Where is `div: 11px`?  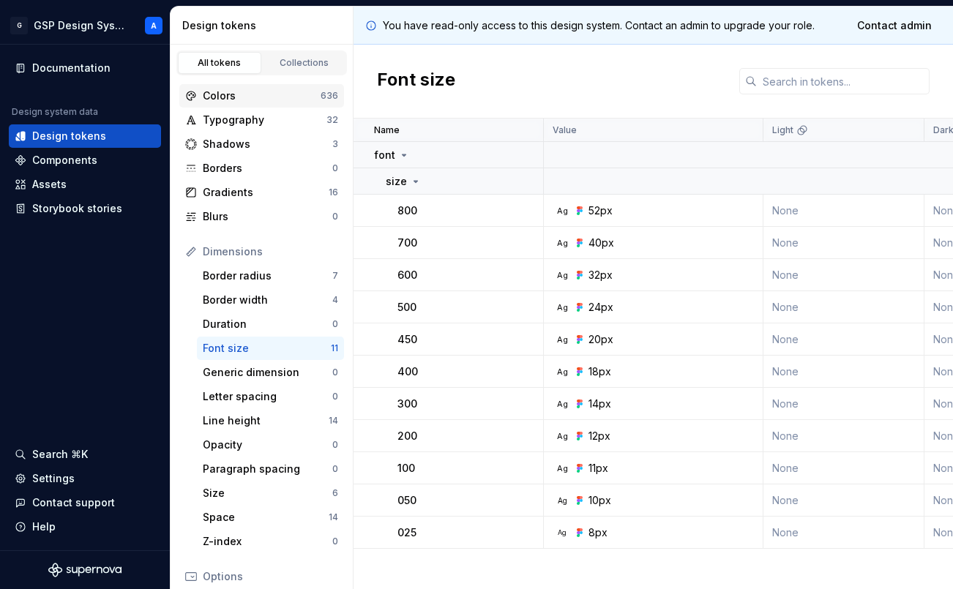
div: 11px is located at coordinates (598, 468).